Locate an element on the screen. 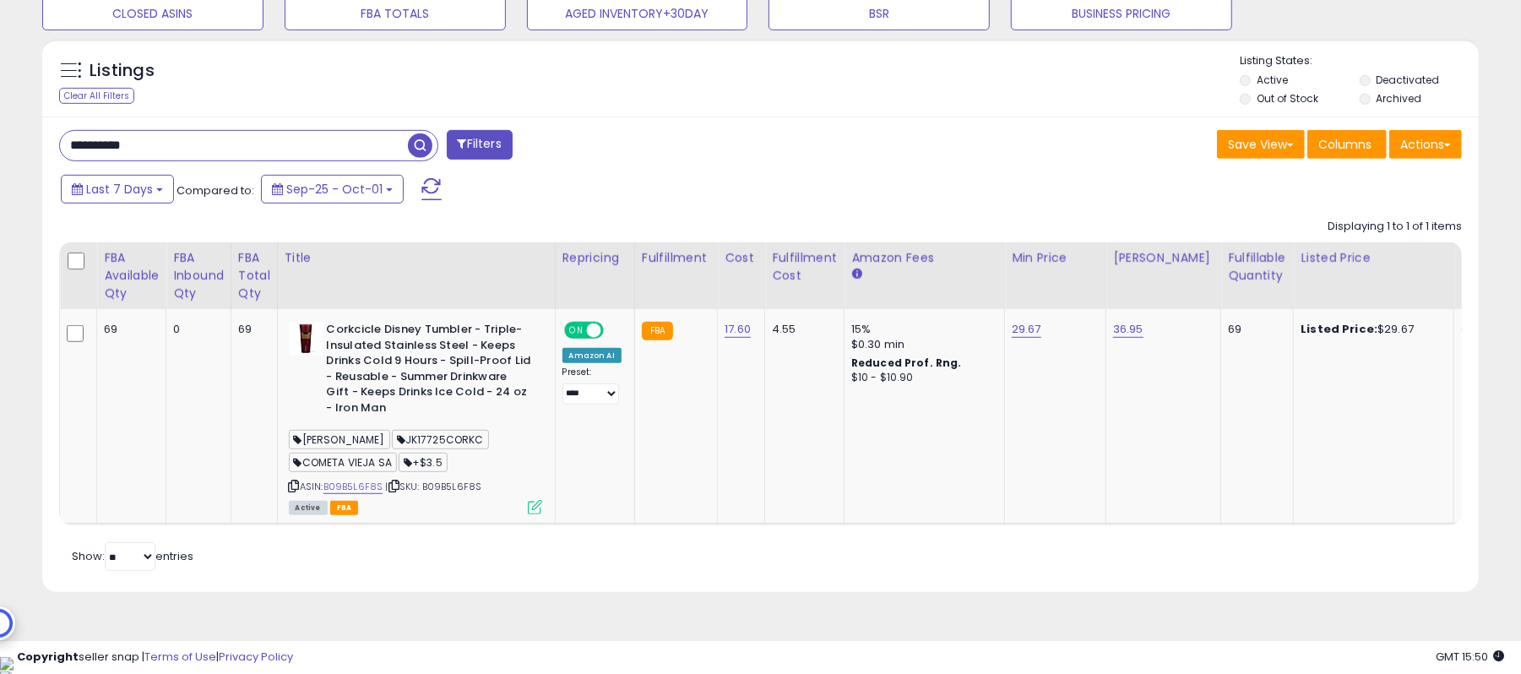  span: JK17725CORKC is located at coordinates (440, 439).